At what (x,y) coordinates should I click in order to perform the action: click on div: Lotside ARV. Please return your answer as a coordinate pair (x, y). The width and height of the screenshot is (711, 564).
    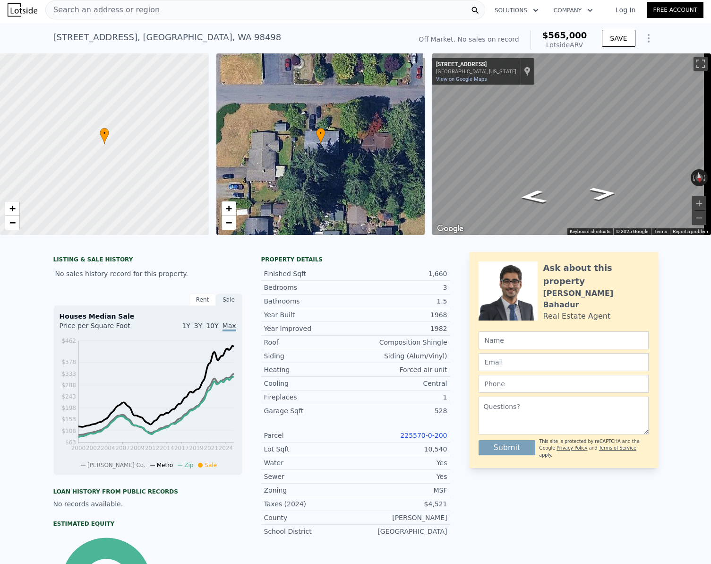
    Looking at the image, I should click on (565, 45).